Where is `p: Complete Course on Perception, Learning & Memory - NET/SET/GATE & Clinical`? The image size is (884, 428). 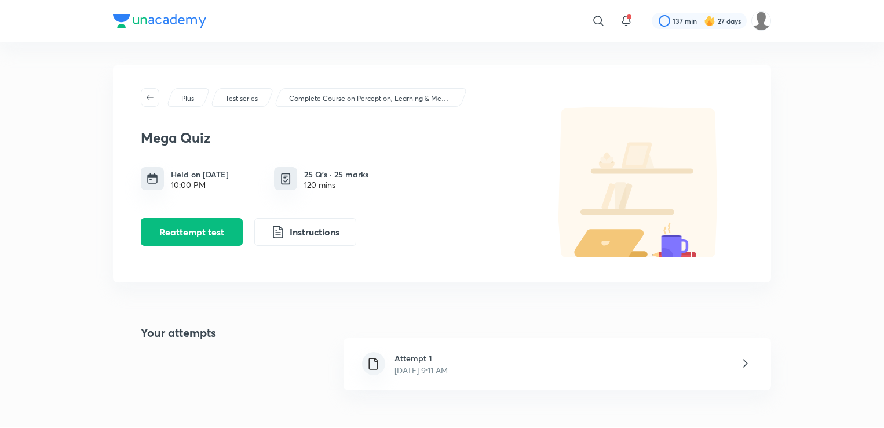
p: Complete Course on Perception, Learning & Memory - NET/SET/GATE & Clinical is located at coordinates (370, 99).